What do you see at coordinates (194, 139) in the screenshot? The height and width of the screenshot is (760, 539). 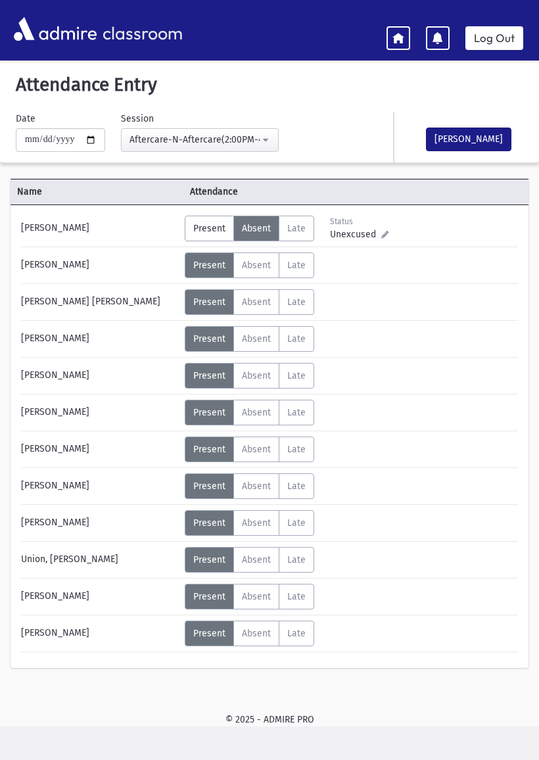 I see `div: Aftercare-N-Aftercare(2:00PM-4:00PM)` at bounding box center [194, 139].